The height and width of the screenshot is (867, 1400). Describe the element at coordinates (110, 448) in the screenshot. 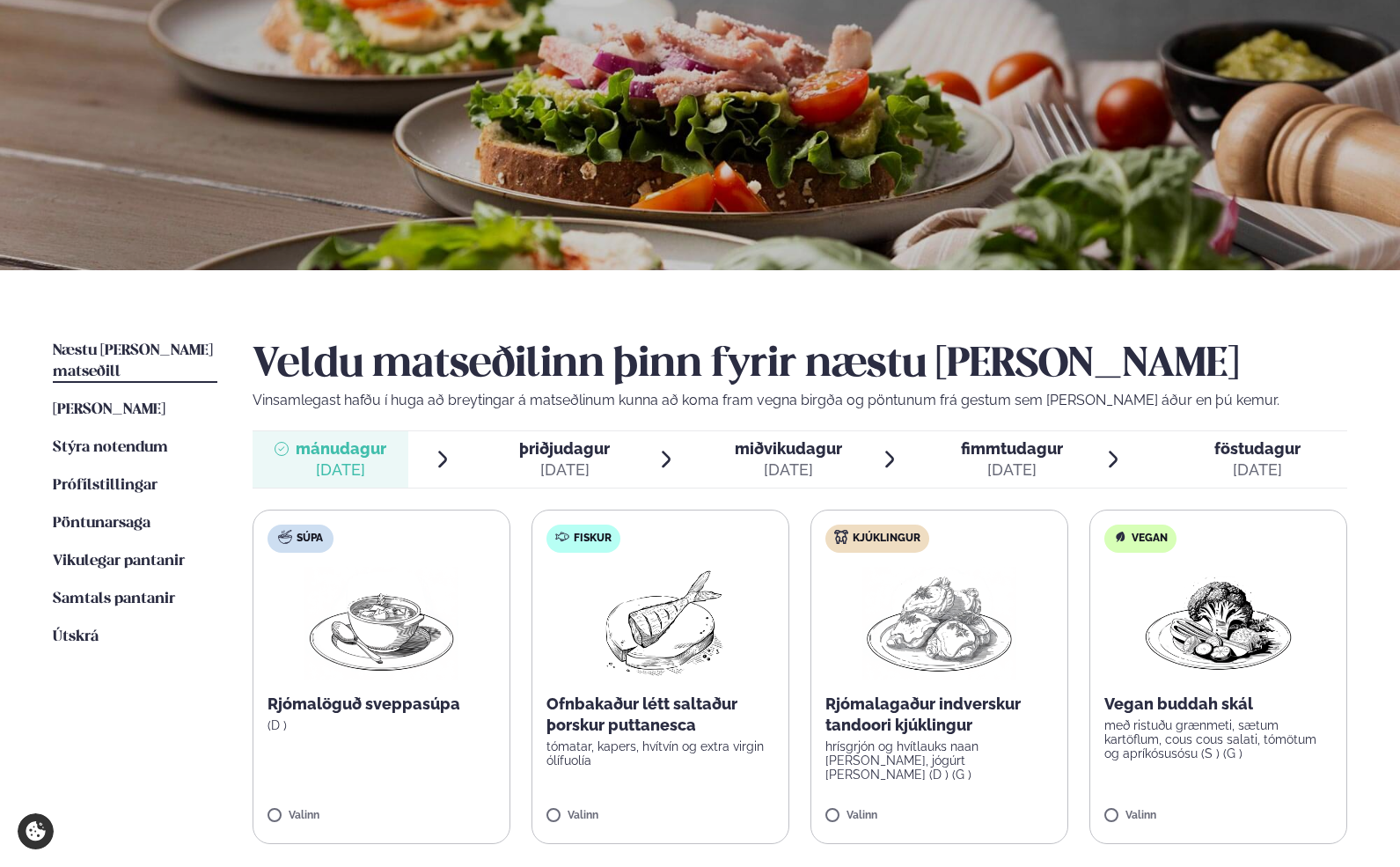

I see `a: Stýra notendum` at that location.